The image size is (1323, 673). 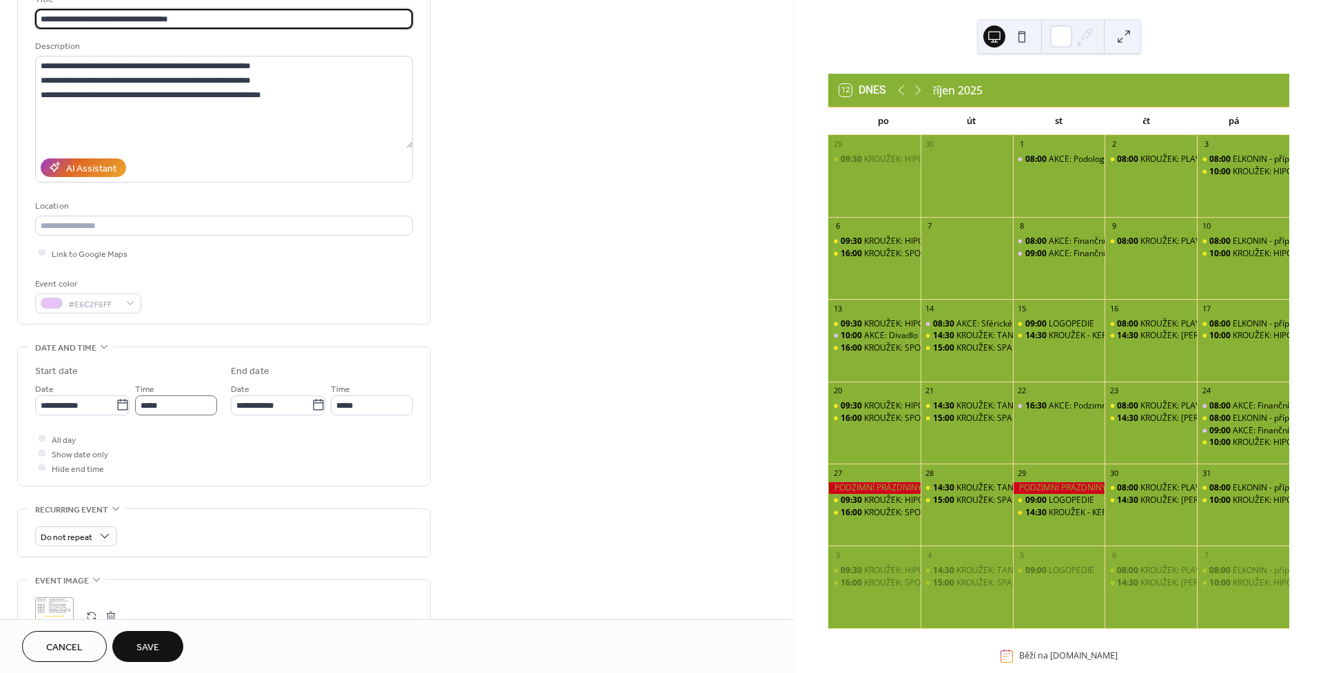 What do you see at coordinates (62, 581) in the screenshot?
I see `span: Event image` at bounding box center [62, 581].